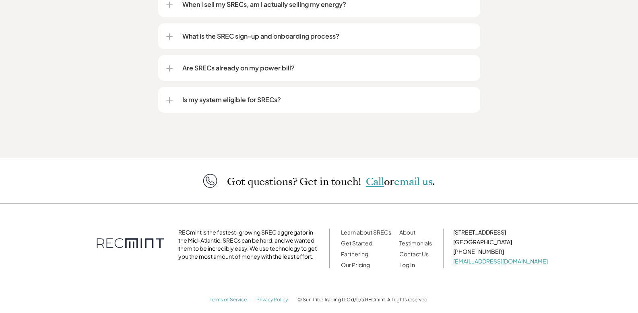 The width and height of the screenshot is (638, 313). Describe the element at coordinates (356, 265) in the screenshot. I see `a: Our Pricing` at that location.